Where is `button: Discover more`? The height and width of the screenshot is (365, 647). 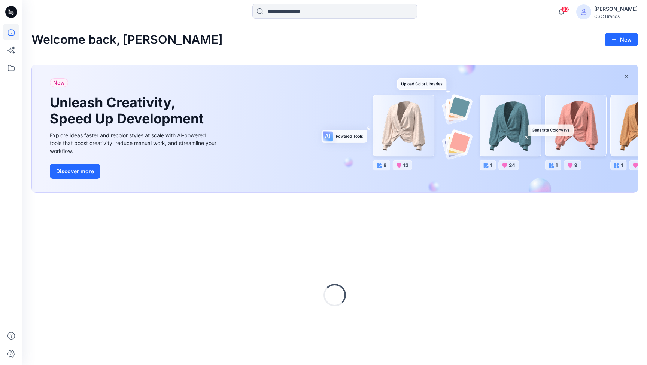
button: Discover more is located at coordinates (75, 171).